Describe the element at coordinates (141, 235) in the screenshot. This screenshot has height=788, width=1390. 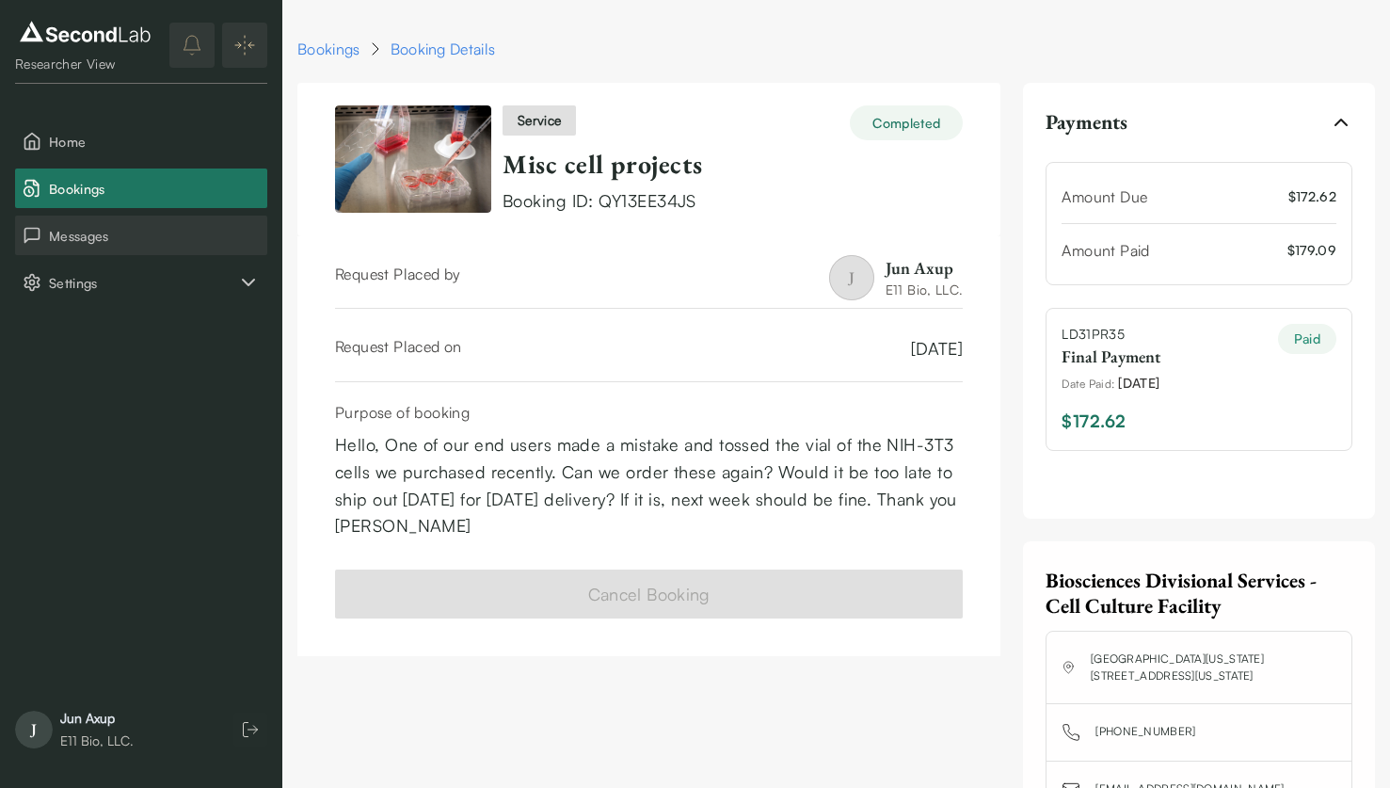
I see `button: Messages` at that location.